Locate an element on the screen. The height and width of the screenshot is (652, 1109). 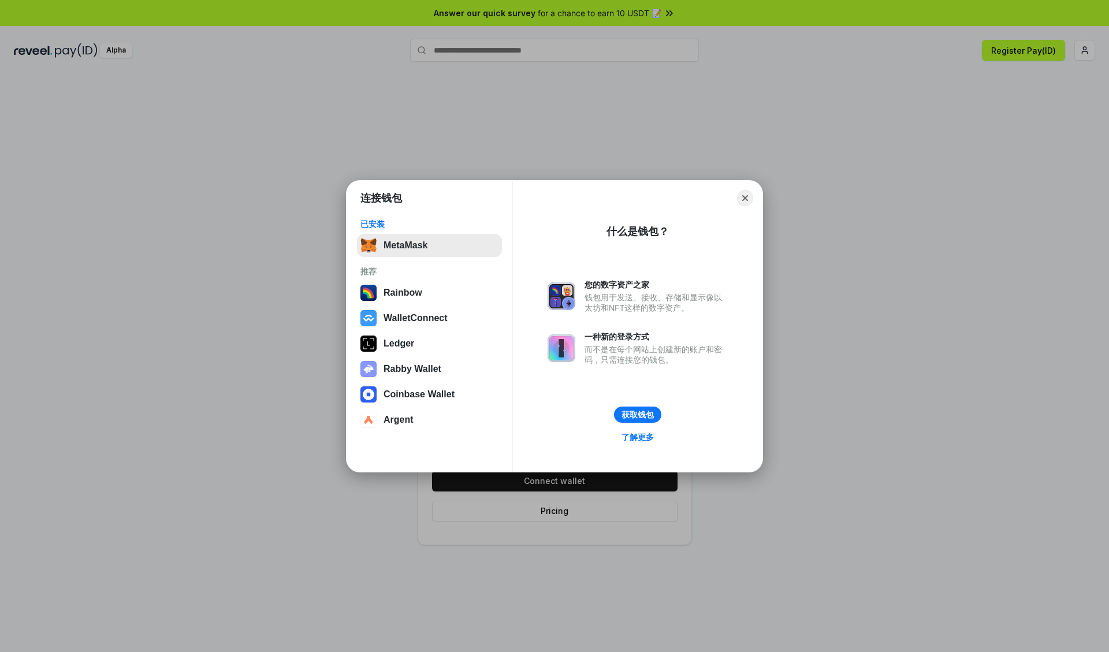
button: Ledger is located at coordinates (429, 344).